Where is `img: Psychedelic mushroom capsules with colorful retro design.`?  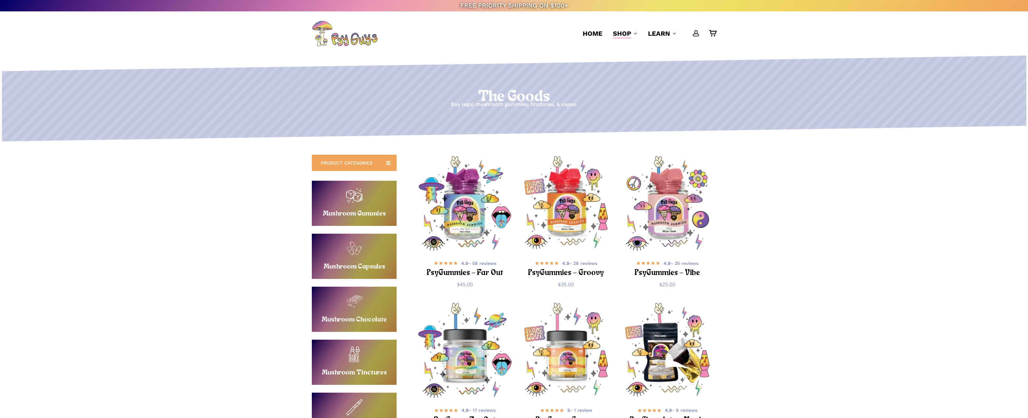 img: Psychedelic mushroom capsules with colorful retro design. is located at coordinates (566, 350).